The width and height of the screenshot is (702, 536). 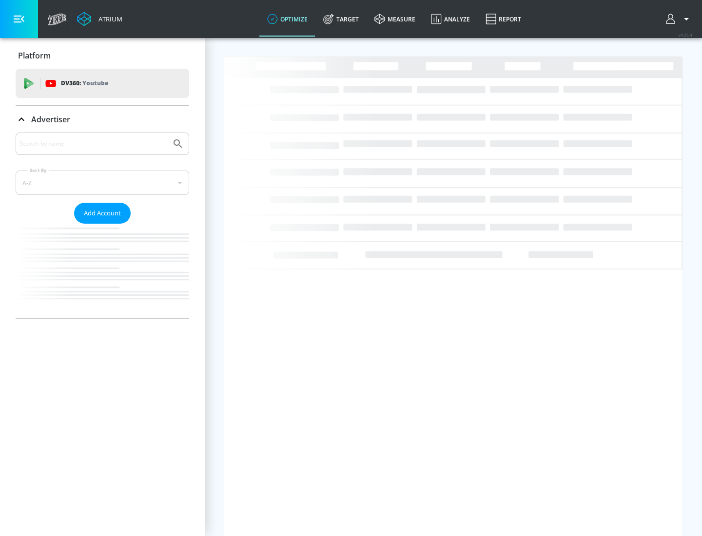 What do you see at coordinates (95, 83) in the screenshot?
I see `p: Youtube` at bounding box center [95, 83].